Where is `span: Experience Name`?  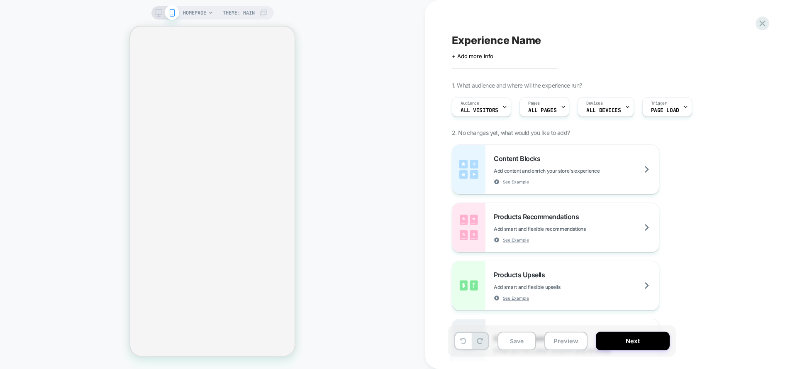
span: Experience Name is located at coordinates (496, 40).